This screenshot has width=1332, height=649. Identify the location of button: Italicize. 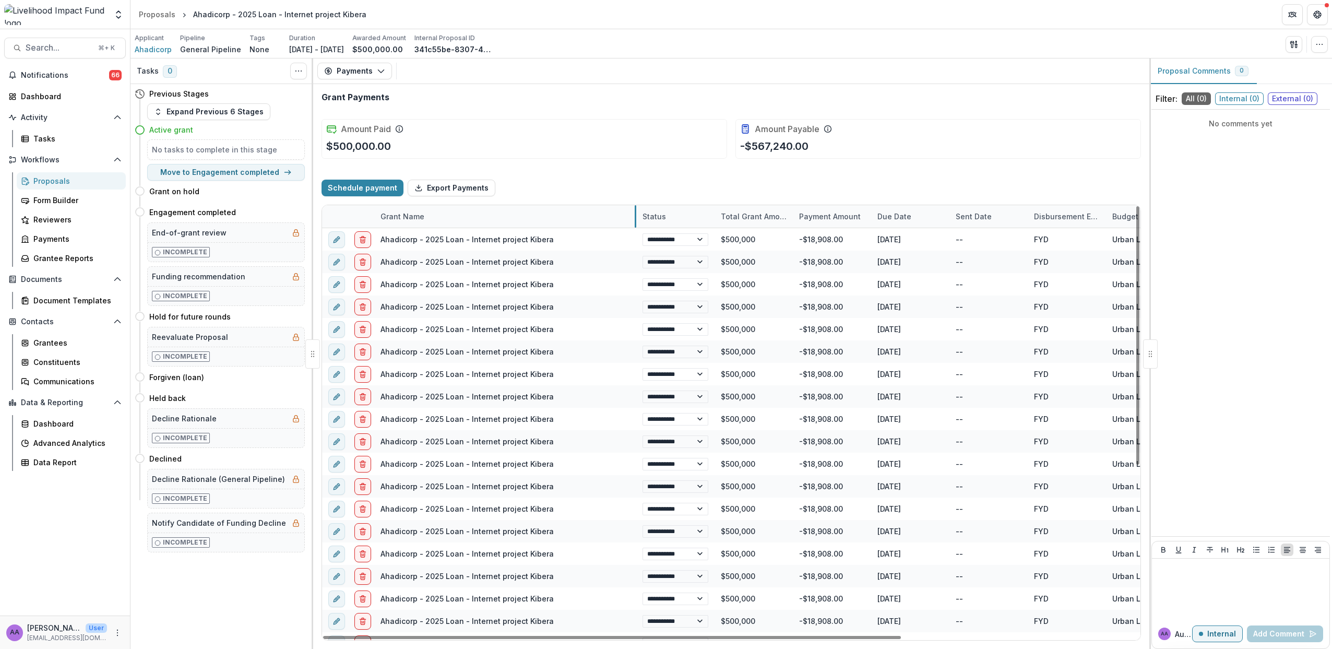
(1194, 550).